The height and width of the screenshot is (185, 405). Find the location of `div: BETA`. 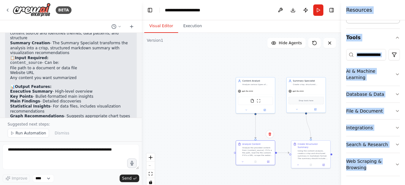

div: BETA is located at coordinates (64, 10).